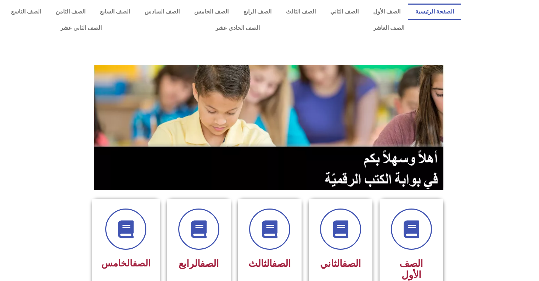  Describe the element at coordinates (126, 263) in the screenshot. I see `span: الخامس` at that location.